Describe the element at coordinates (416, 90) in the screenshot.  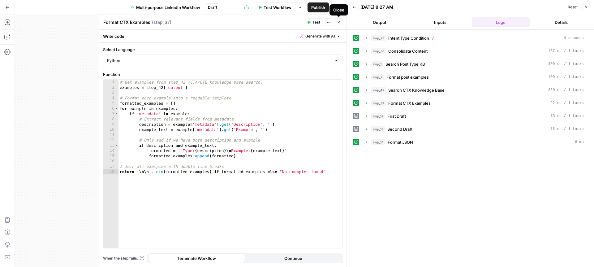
I see `span: Search CTX Knowledge Base` at that location.